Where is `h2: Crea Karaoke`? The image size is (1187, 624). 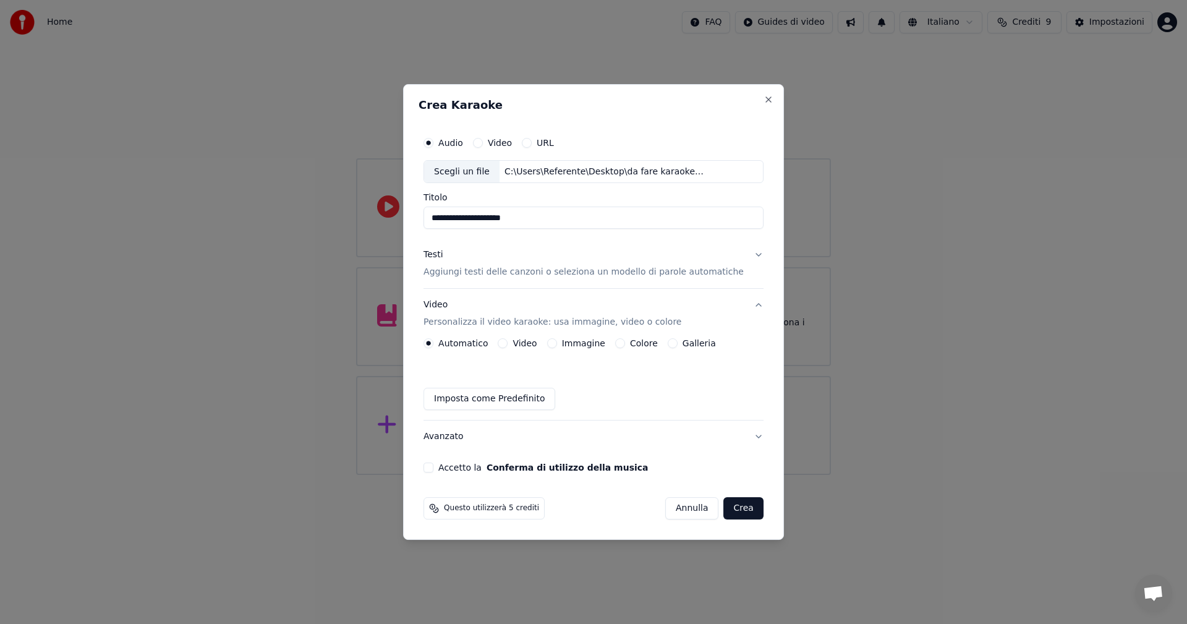
h2: Crea Karaoke is located at coordinates (594, 105).